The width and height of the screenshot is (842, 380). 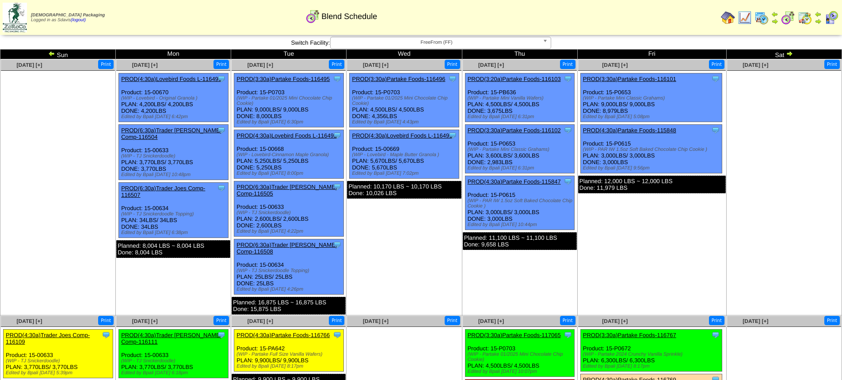 I want to click on a: PROD(4:30a)Lovebird Foods L-116490, so click(x=171, y=79).